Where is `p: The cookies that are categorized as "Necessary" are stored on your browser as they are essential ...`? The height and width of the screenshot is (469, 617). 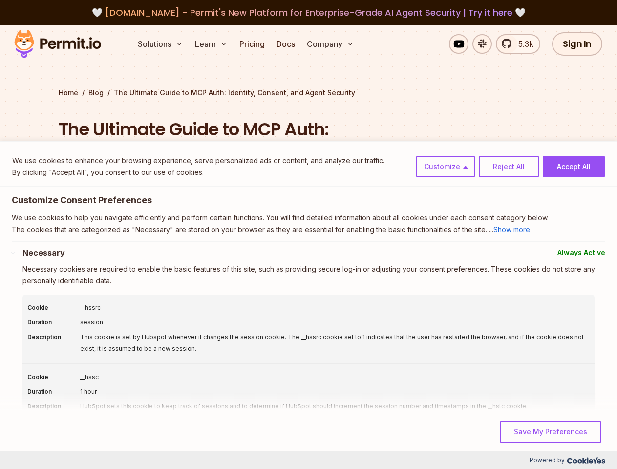 p: The cookies that are categorized as "Necessary" are stored on your browser as they are essential ... is located at coordinates (308, 230).